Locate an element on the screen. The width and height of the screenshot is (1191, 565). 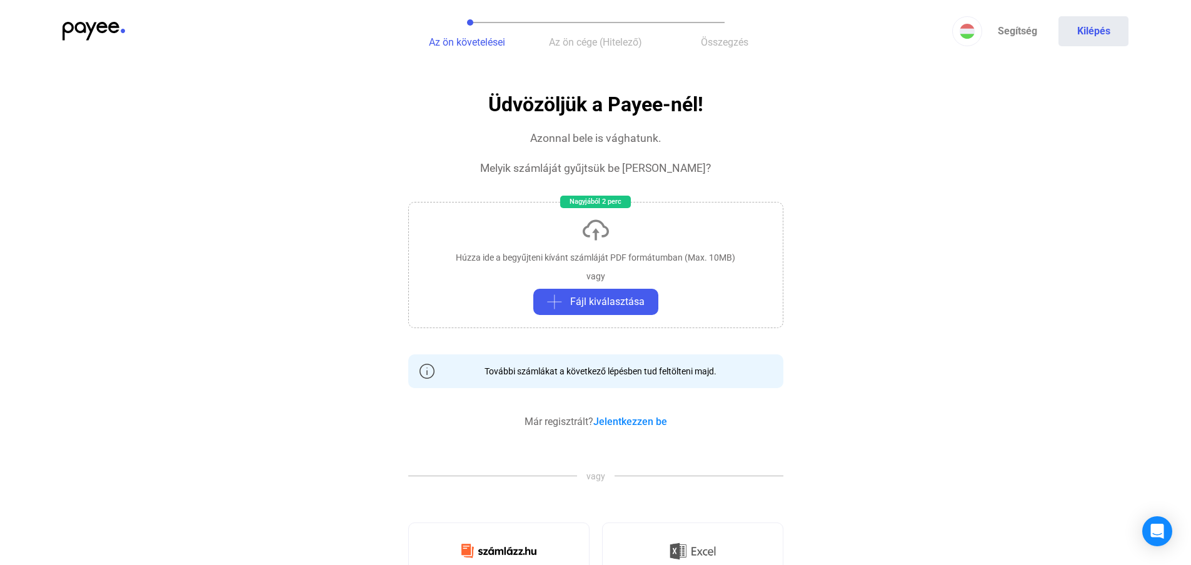
img: info-grey-outline is located at coordinates (427, 371).